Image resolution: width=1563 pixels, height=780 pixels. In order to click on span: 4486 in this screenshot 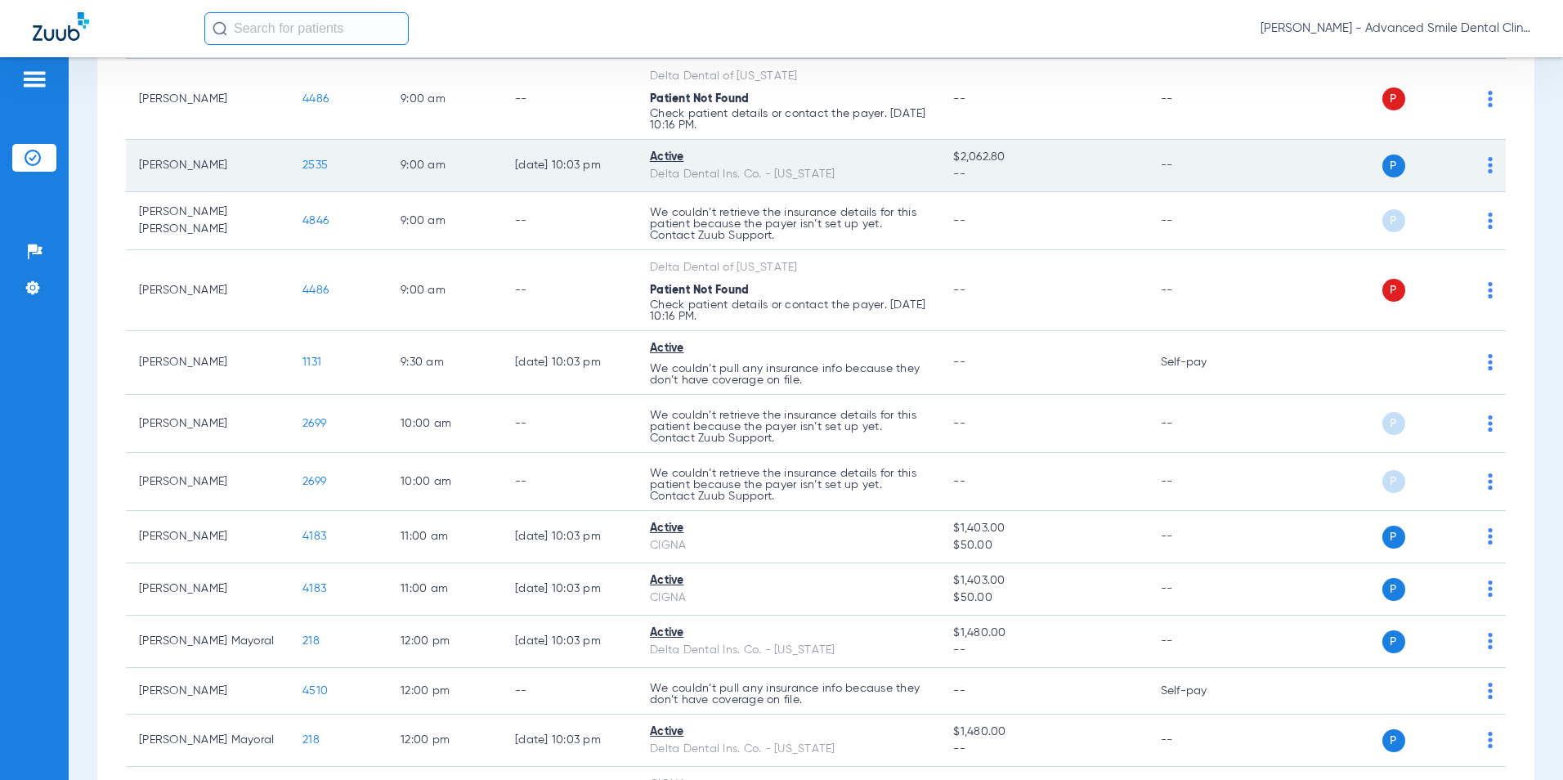, I will do `click(315, 290)`.